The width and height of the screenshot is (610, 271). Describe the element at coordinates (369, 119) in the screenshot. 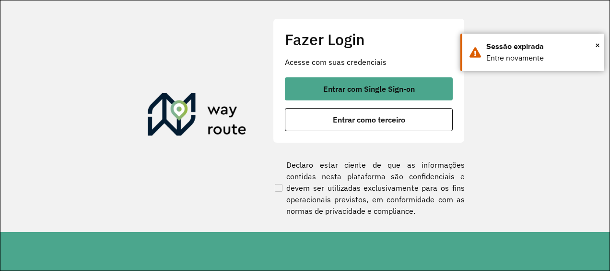

I see `span: Entrar como terceiro` at that location.